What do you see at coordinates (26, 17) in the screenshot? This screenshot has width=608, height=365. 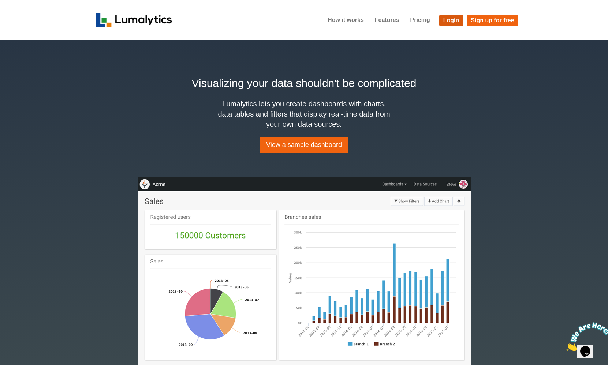 I see `img: Chat attention grabber` at bounding box center [26, 17].